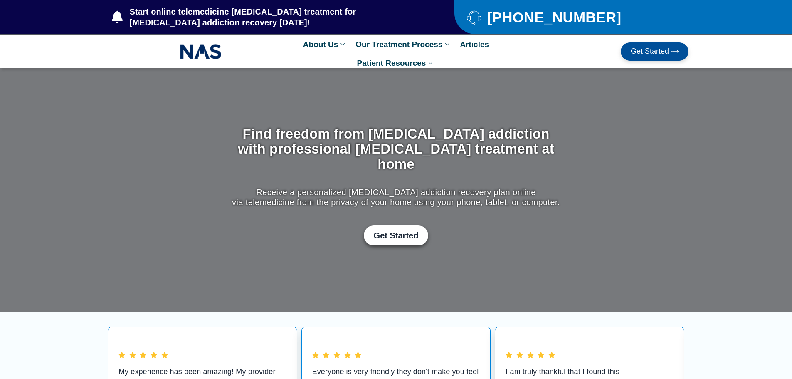 Image resolution: width=792 pixels, height=379 pixels. What do you see at coordinates (475, 44) in the screenshot?
I see `a: Articles` at bounding box center [475, 44].